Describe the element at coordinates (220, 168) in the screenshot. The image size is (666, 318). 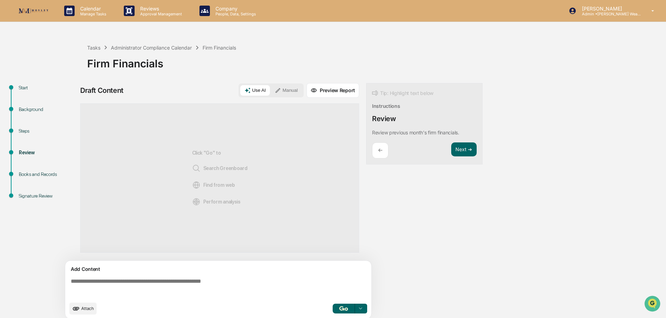
I see `span: Search Greenboard` at that location.